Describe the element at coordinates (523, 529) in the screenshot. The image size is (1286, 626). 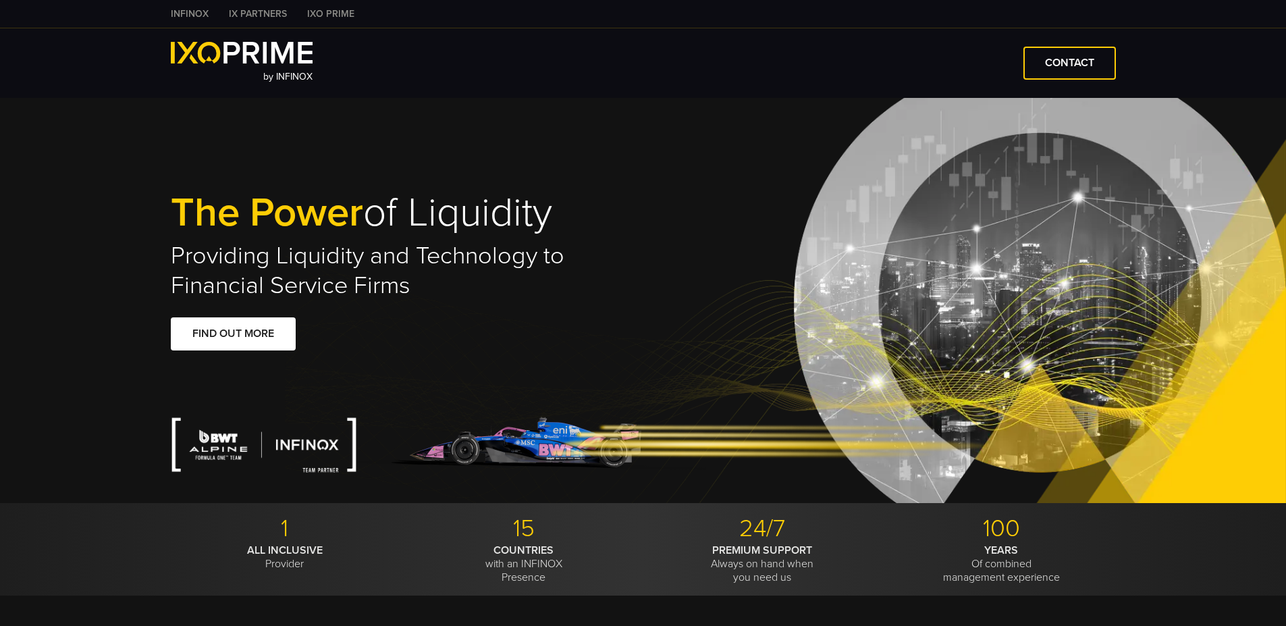
I see `p: 15` at that location.